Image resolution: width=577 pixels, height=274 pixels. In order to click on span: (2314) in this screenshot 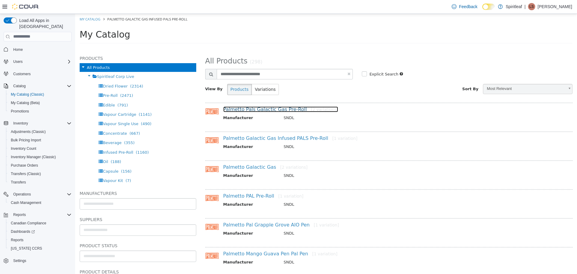, I will do `click(61, 72)`.